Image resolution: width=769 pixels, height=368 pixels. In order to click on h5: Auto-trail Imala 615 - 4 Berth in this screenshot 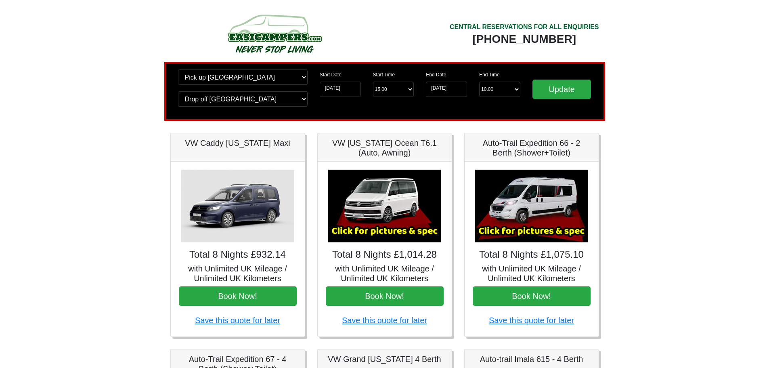, I will do `click(532, 359)`.